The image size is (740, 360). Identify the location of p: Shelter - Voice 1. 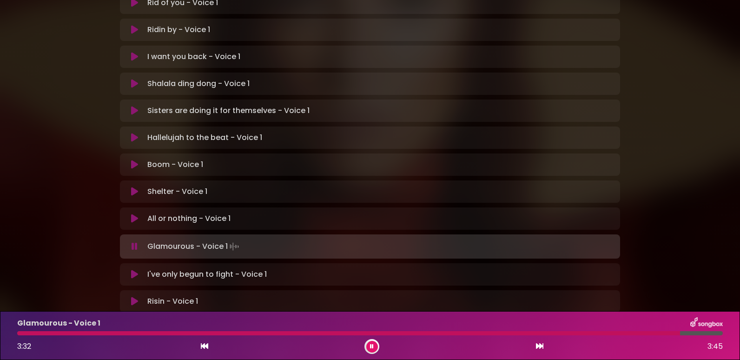
(177, 191).